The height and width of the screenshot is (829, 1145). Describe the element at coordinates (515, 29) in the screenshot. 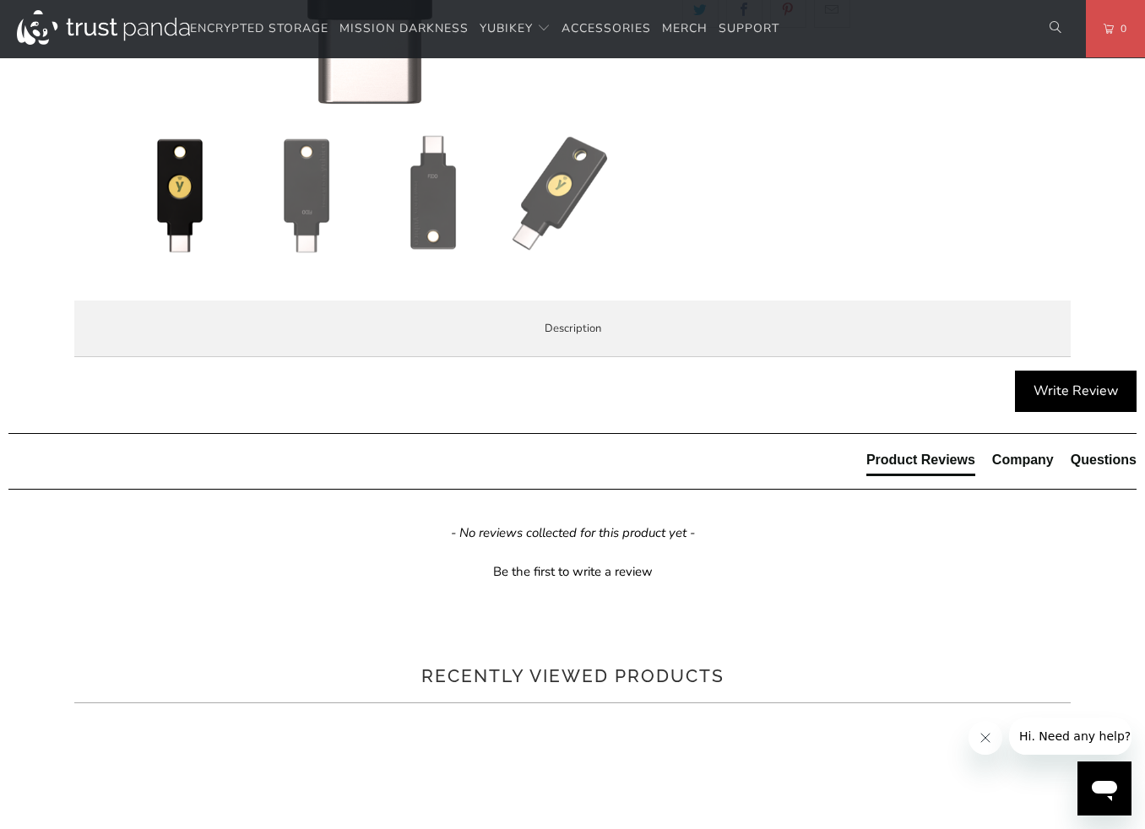

I see `summary: YubiKey` at that location.